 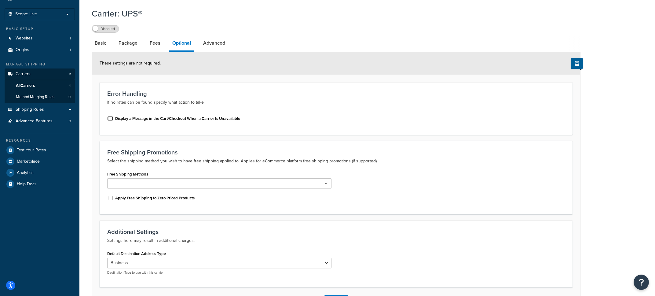 What do you see at coordinates (27, 184) in the screenshot?
I see `span: Help Docs` at bounding box center [27, 184].